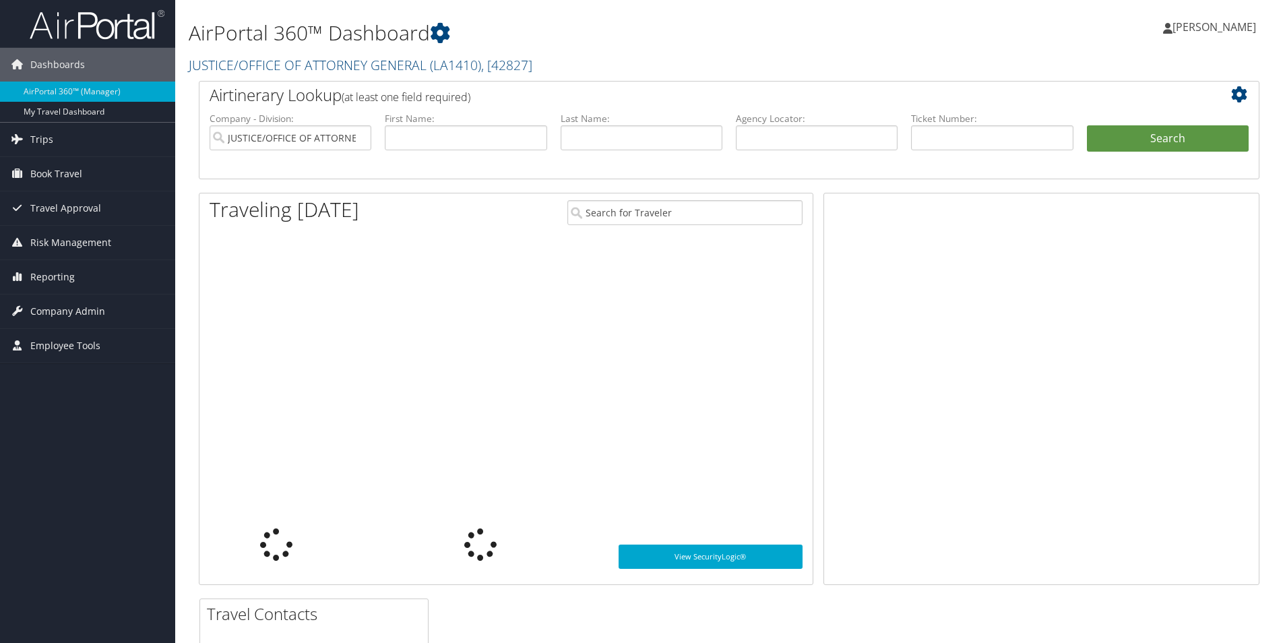 This screenshot has height=643, width=1283. What do you see at coordinates (67, 311) in the screenshot?
I see `span: Company Admin` at bounding box center [67, 311].